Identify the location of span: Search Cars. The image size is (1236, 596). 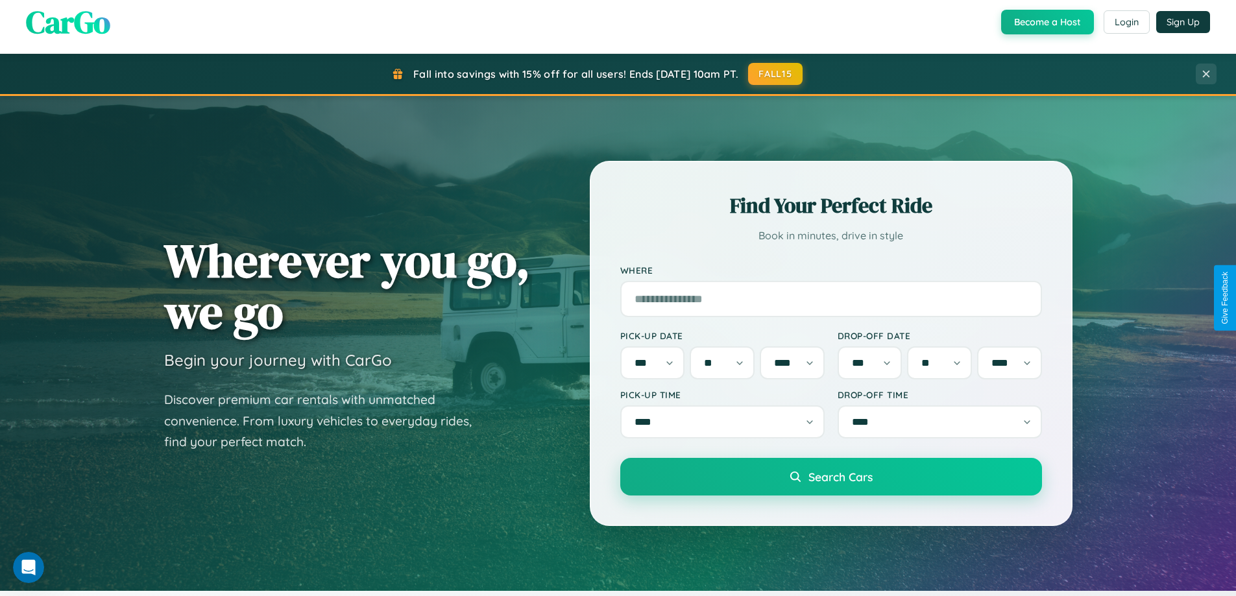
(840, 477).